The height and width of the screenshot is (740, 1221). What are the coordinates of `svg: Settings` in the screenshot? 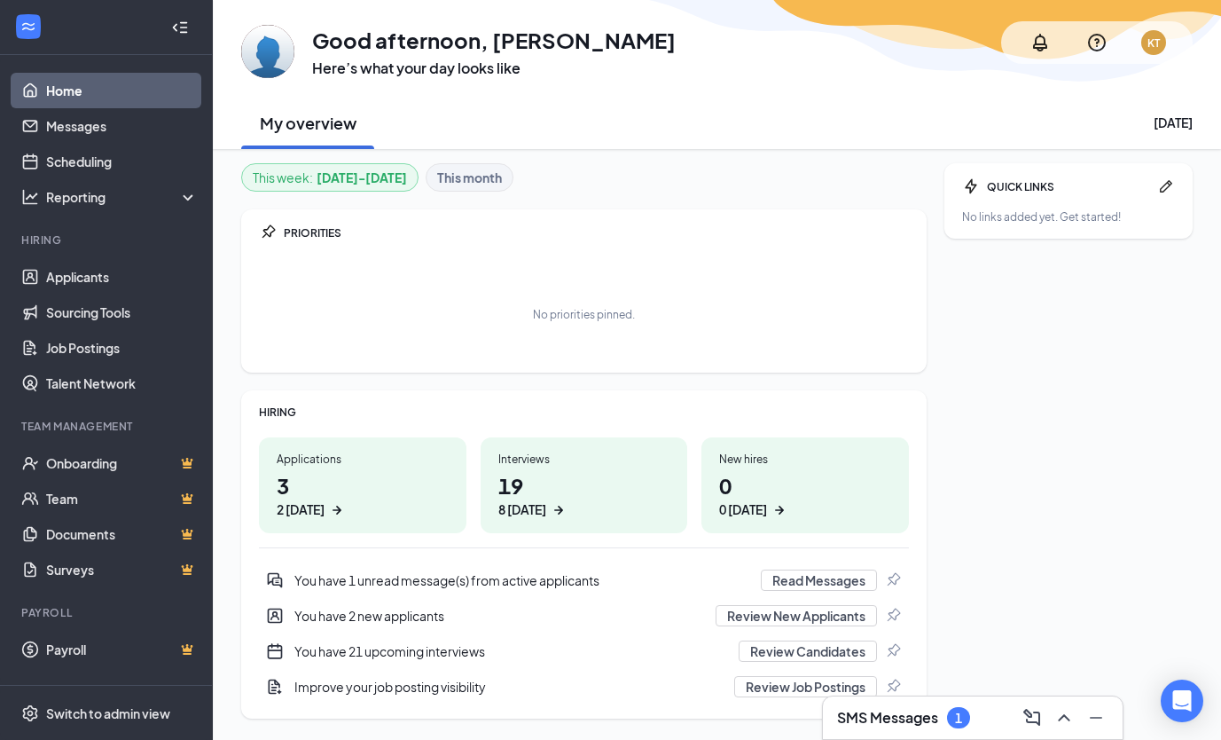 It's located at (30, 713).